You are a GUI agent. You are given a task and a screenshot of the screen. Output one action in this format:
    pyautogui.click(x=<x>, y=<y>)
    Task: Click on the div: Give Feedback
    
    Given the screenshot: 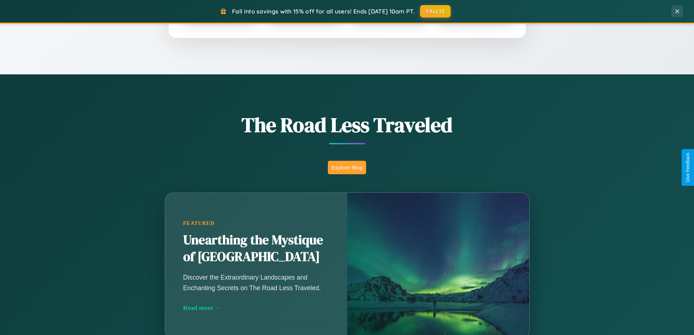 What is the action you would take?
    pyautogui.click(x=688, y=167)
    